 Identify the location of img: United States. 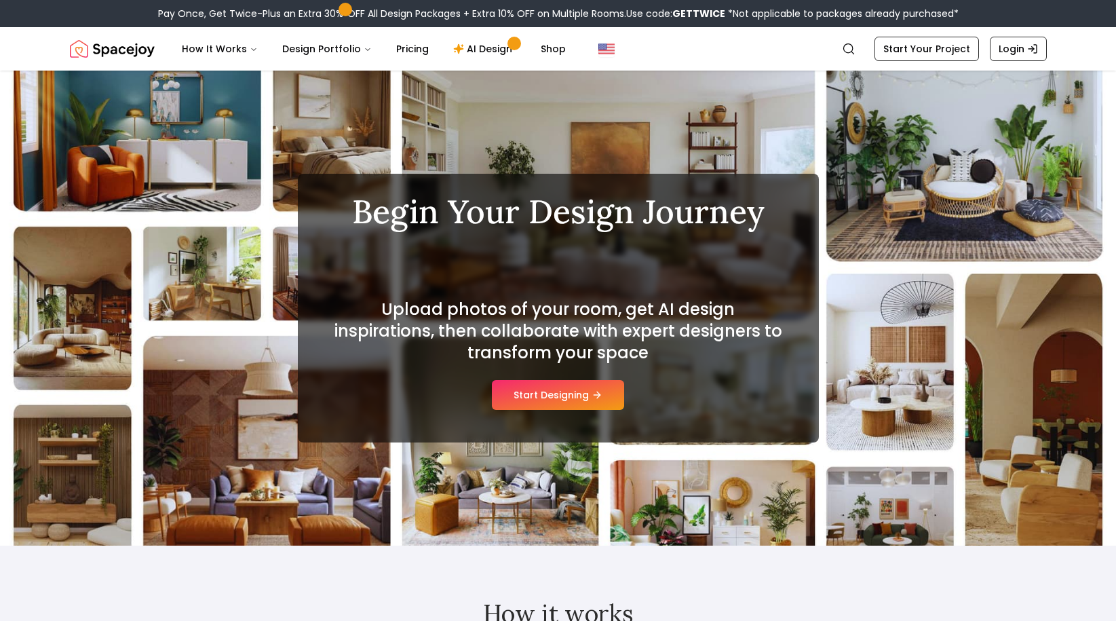
(606, 49).